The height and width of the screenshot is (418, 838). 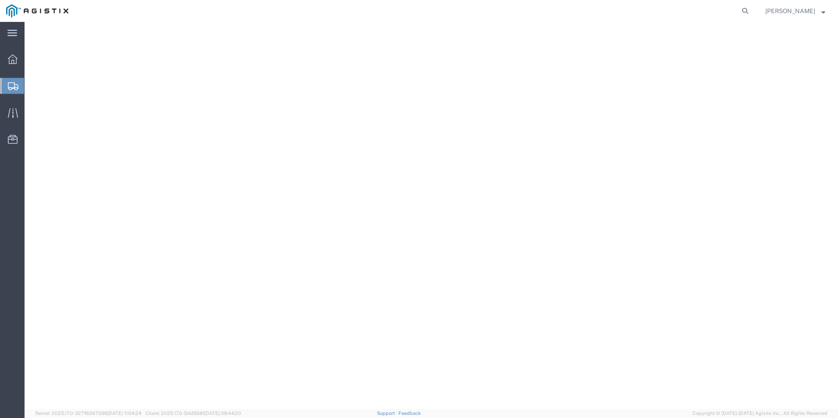 I want to click on span: Server: 2025.17.0-327f6347098, so click(x=88, y=413).